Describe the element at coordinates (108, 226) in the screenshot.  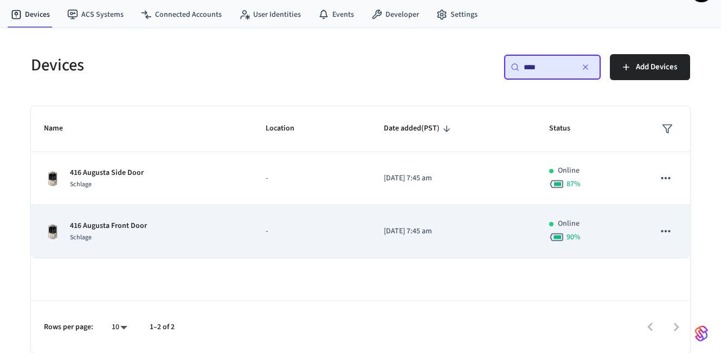
I see `p: 416 Augusta Front Door` at that location.